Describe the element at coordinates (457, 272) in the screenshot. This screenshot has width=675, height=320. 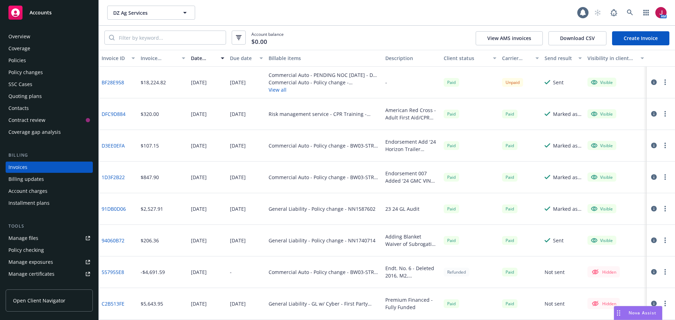
I see `div: Refunded` at that location.